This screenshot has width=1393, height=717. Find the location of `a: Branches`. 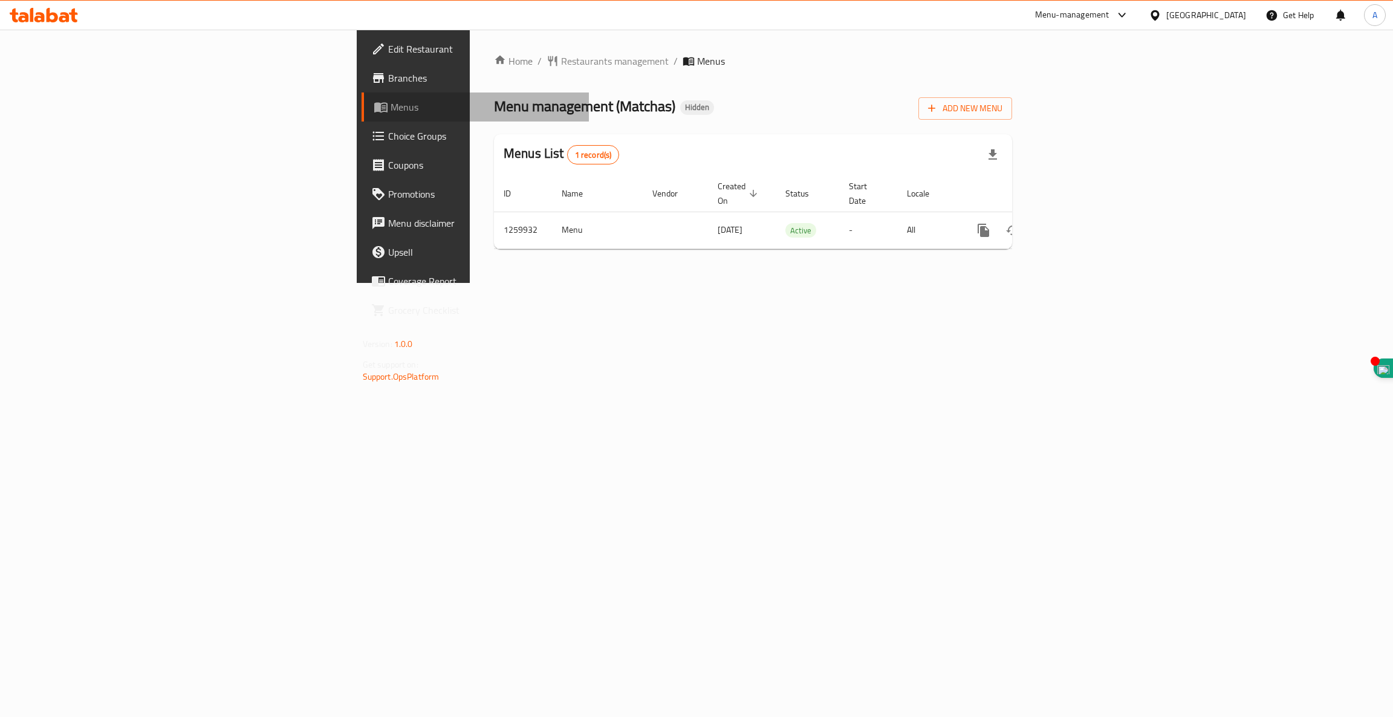

a: Branches is located at coordinates (475, 78).